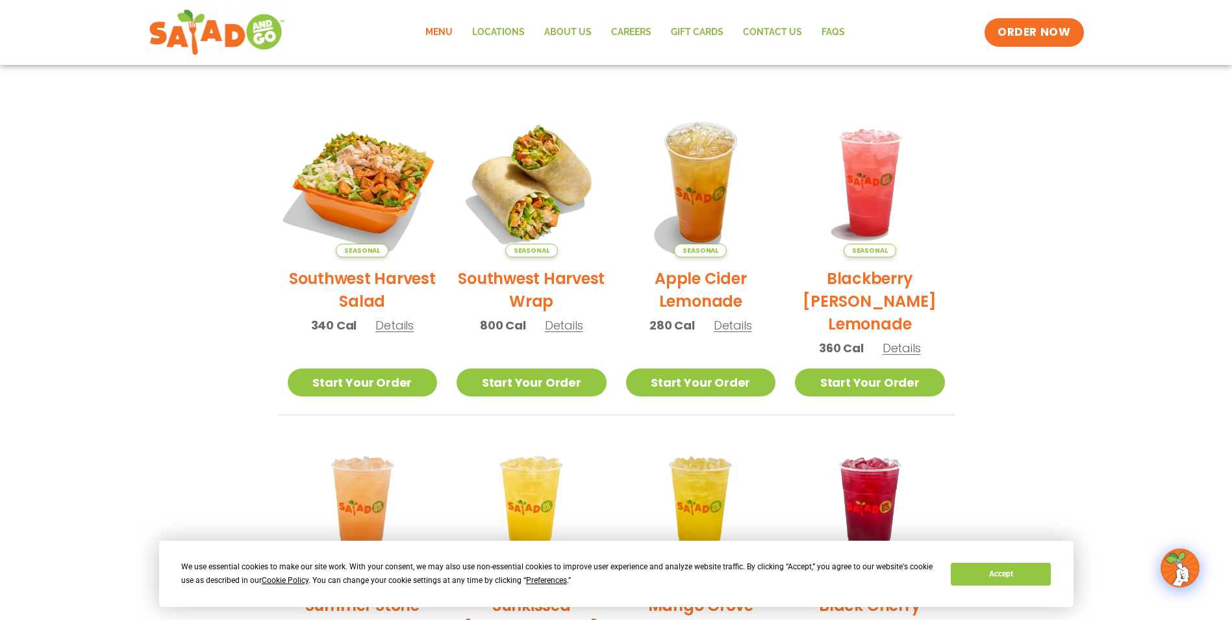 This screenshot has width=1232, height=620. Describe the element at coordinates (841, 347) in the screenshot. I see `span: 360 Cal` at that location.